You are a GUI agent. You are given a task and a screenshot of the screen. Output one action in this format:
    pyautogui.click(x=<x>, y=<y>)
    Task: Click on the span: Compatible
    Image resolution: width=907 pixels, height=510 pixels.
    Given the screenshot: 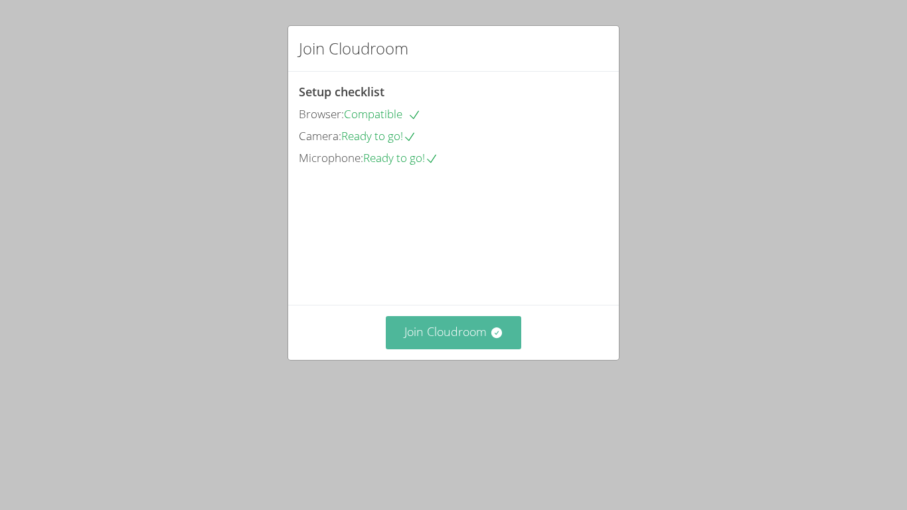 What is the action you would take?
    pyautogui.click(x=382, y=113)
    